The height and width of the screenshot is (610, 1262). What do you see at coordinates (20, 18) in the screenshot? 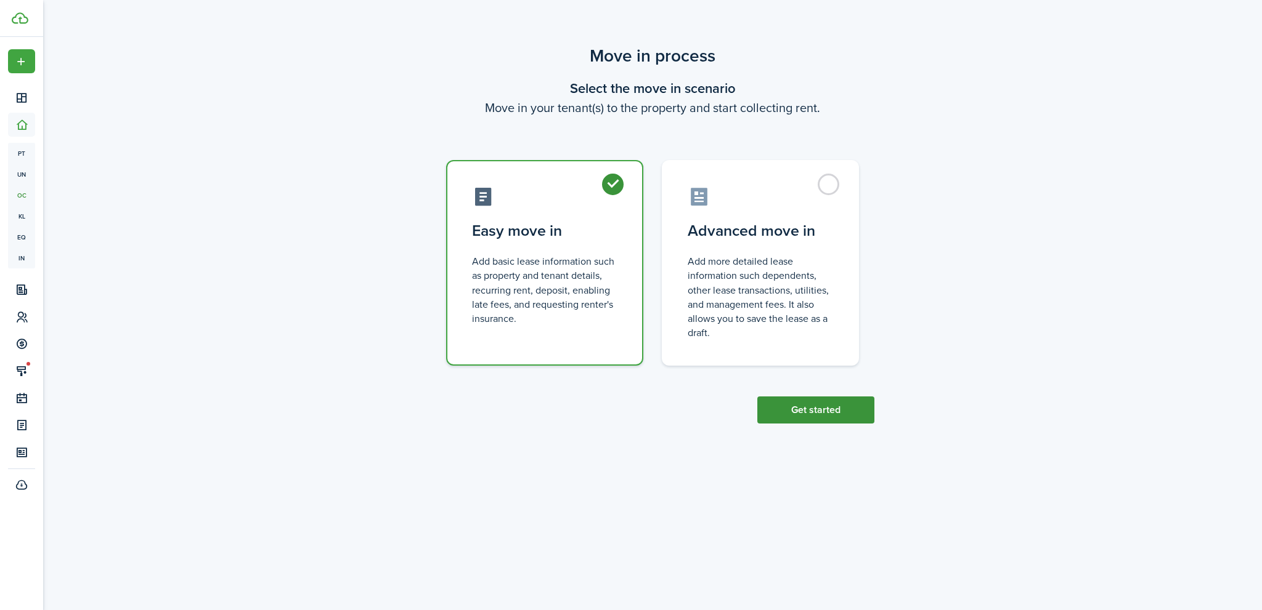
I see `img: TenantCloud` at bounding box center [20, 18].